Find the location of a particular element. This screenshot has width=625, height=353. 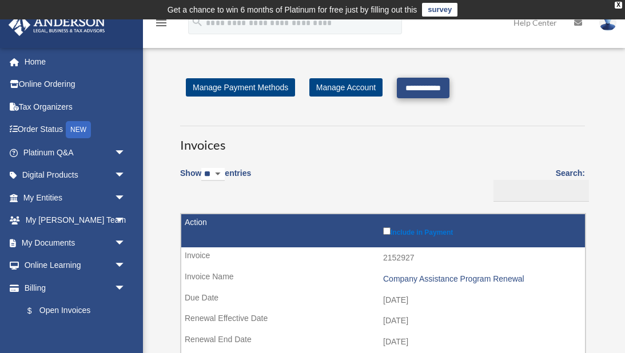

i: menu is located at coordinates (161, 23).